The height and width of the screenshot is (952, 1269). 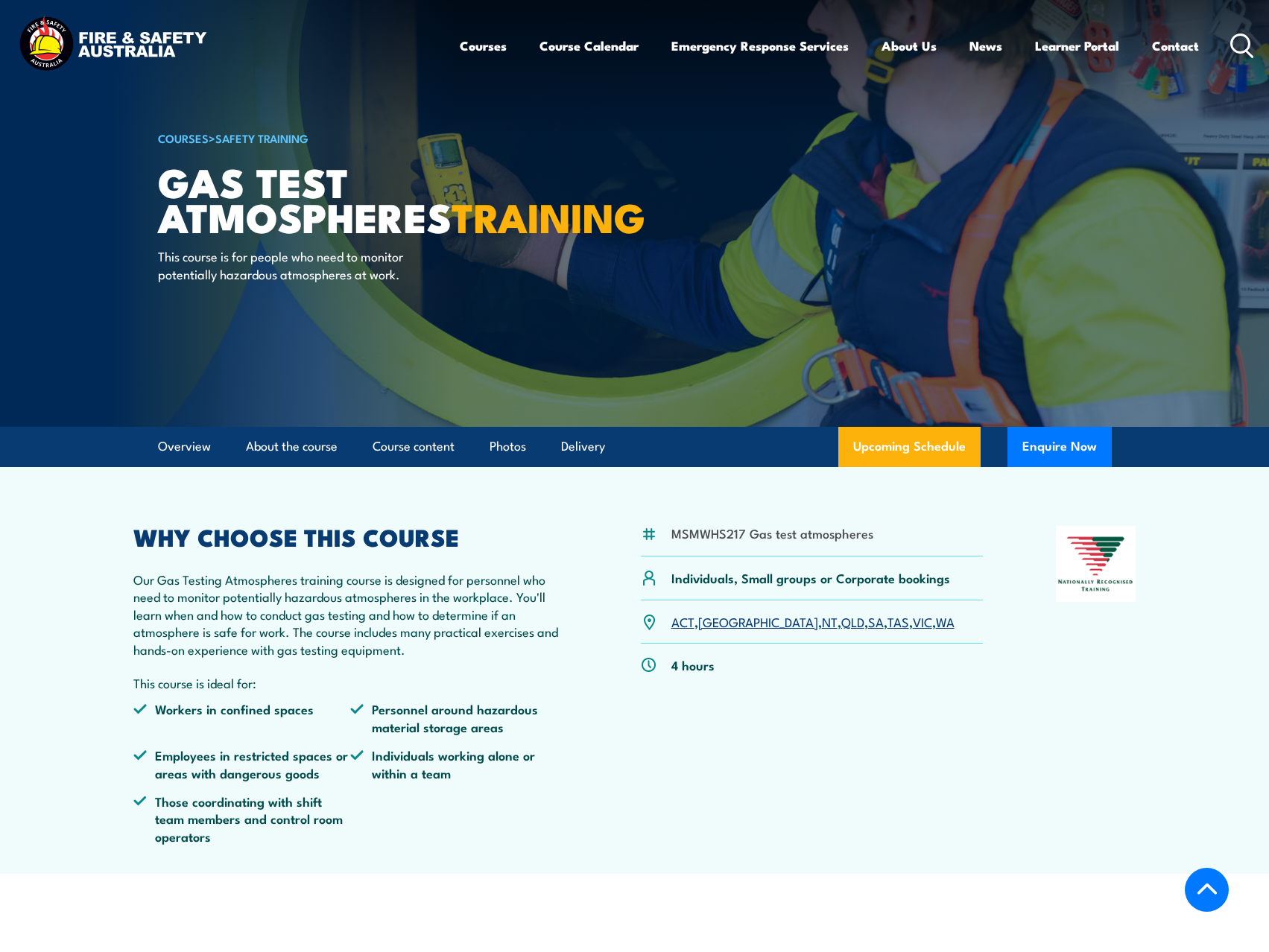 I want to click on a: News, so click(x=986, y=45).